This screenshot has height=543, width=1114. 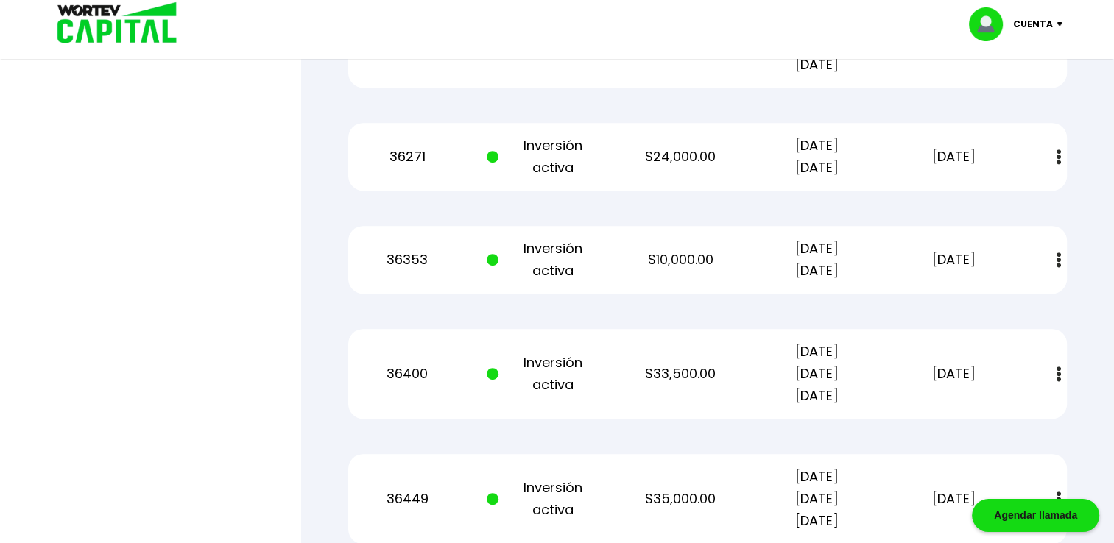 I want to click on p: Cuenta, so click(x=1033, y=24).